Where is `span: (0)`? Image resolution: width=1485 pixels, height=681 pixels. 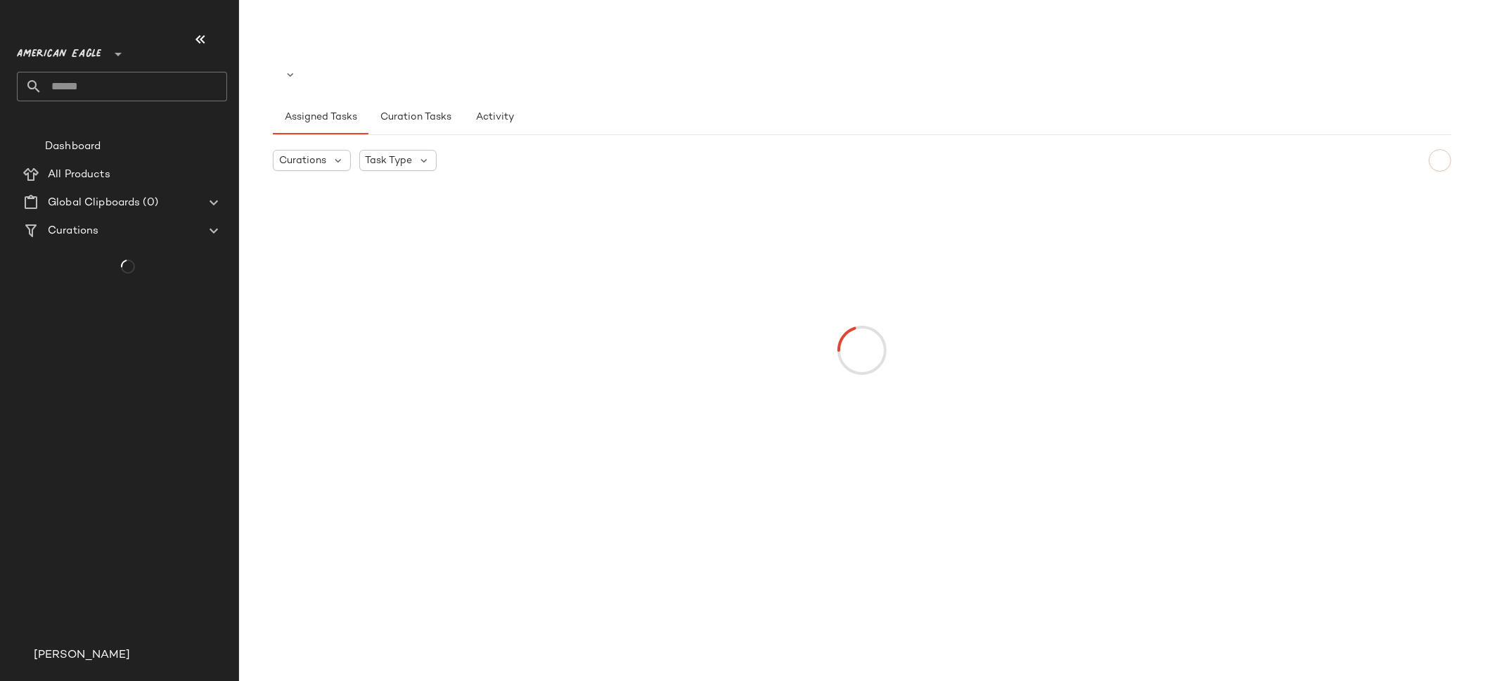 span: (0) is located at coordinates (148, 202).